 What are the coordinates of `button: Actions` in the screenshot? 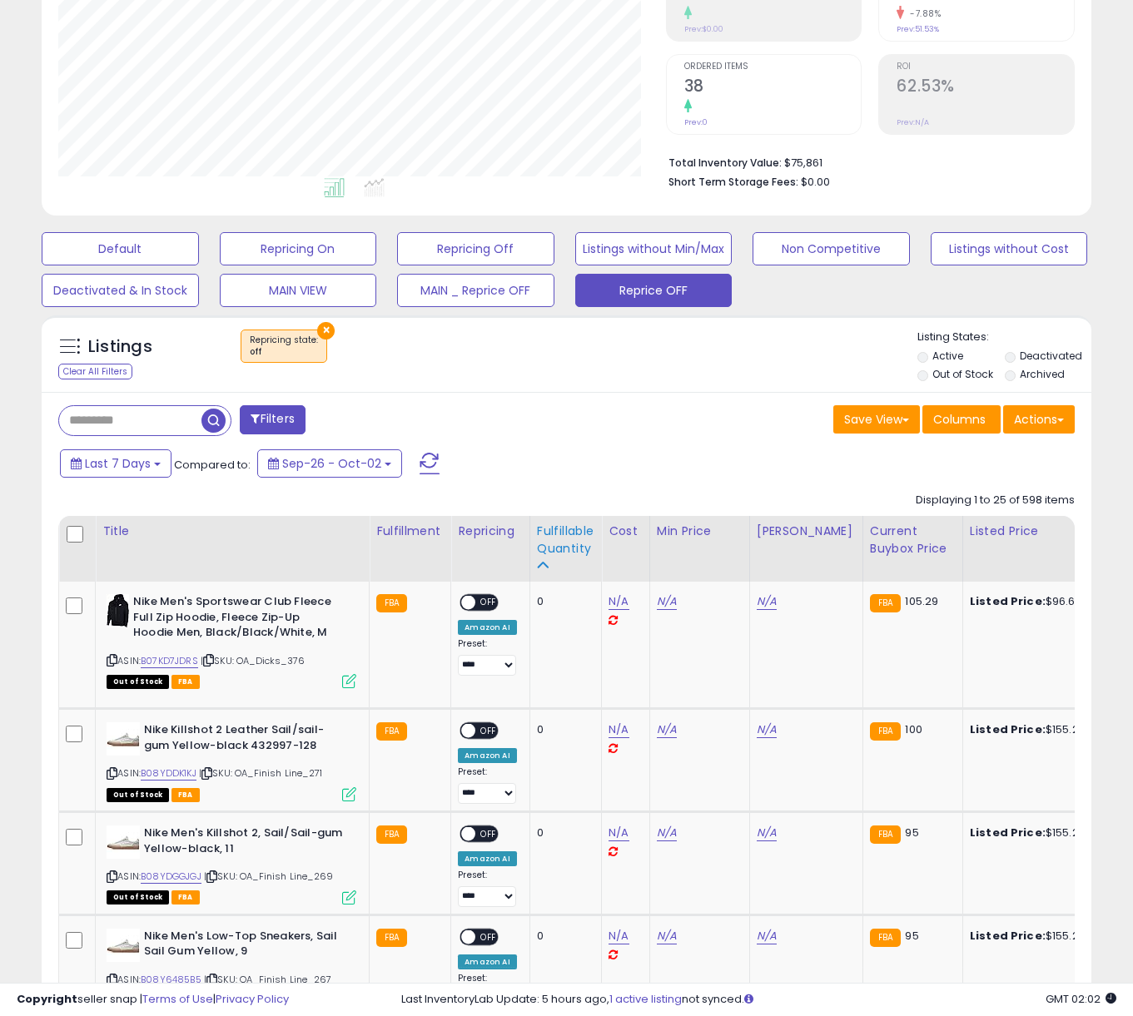 It's located at (1038, 419).